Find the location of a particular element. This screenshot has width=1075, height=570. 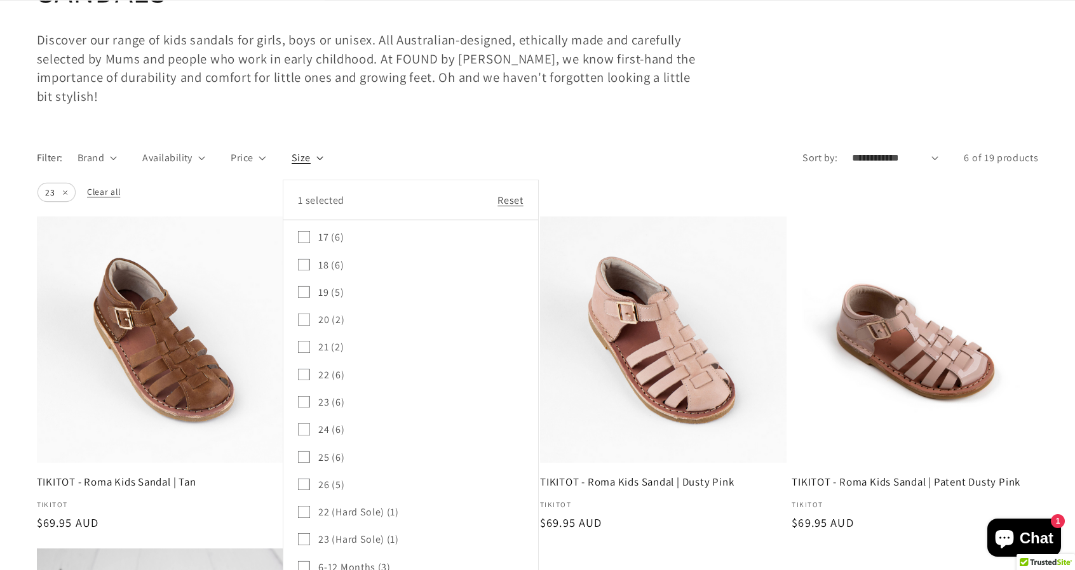

inbox-online-store-chat: Shopify online store chat is located at coordinates (1024, 539).